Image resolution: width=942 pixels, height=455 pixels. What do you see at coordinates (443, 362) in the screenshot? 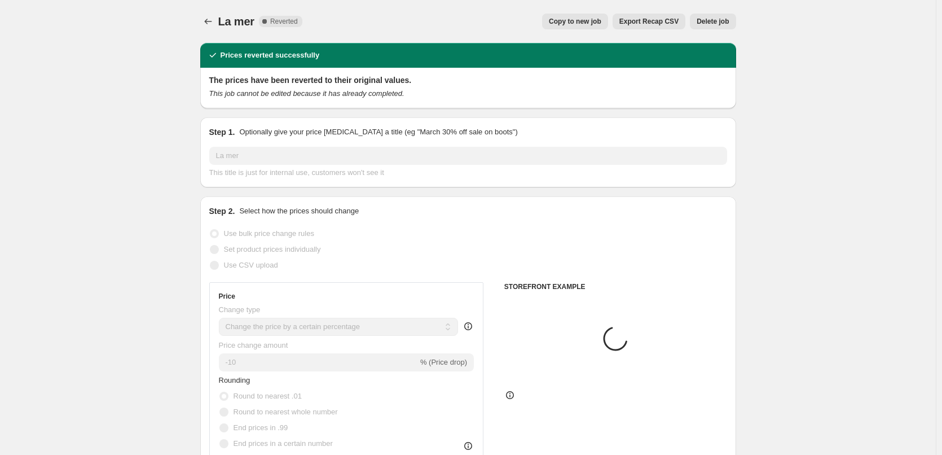
I see `span: % (Price drop)` at bounding box center [443, 362].